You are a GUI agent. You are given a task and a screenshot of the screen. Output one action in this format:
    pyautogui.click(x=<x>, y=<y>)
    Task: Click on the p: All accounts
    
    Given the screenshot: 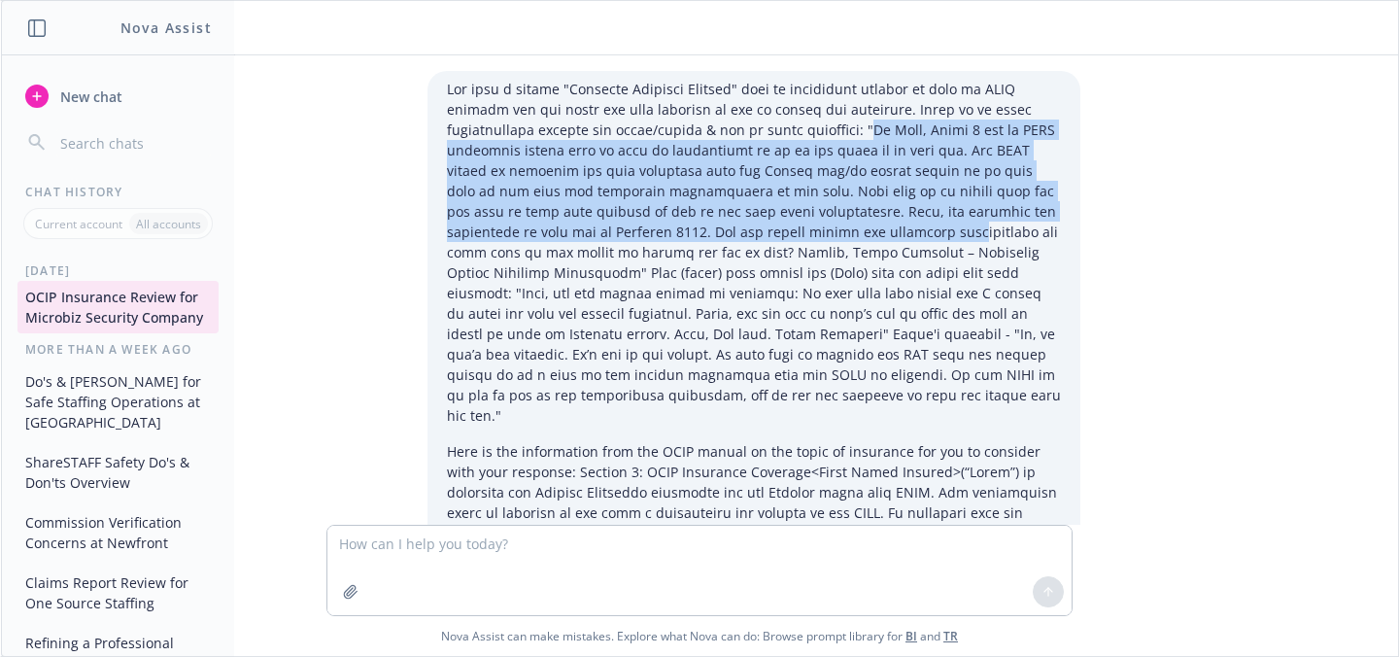 What is the action you would take?
    pyautogui.click(x=168, y=223)
    